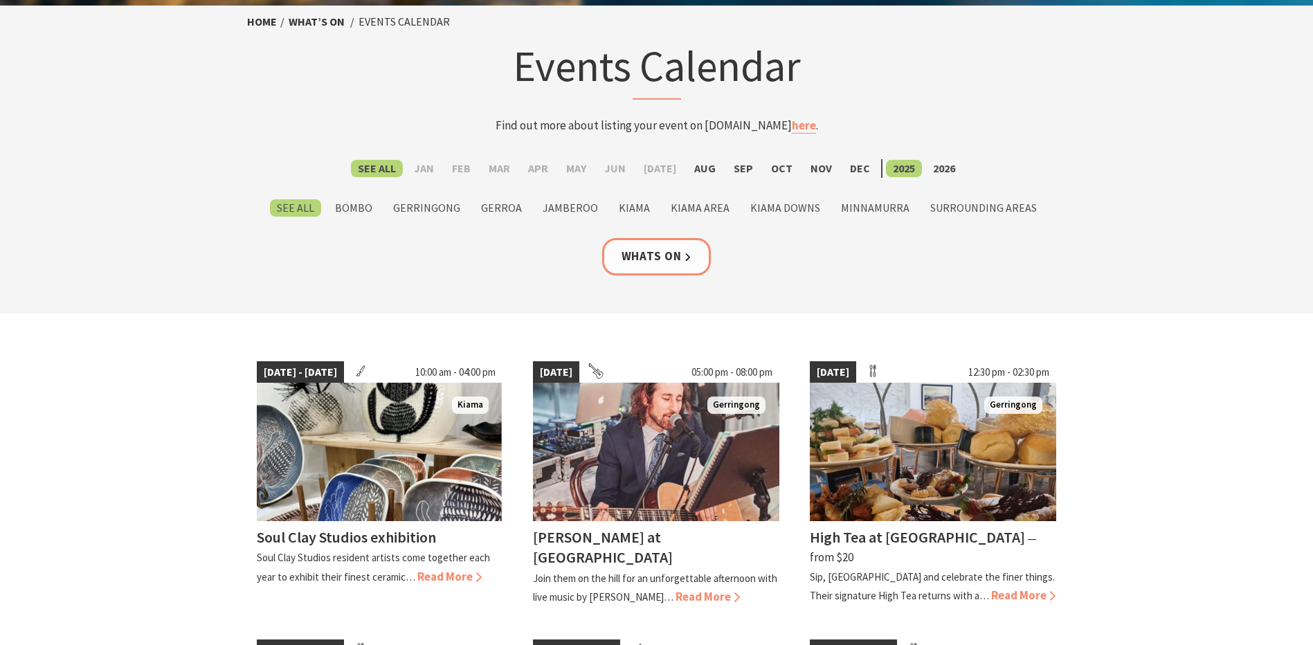 Image resolution: width=1313 pixels, height=645 pixels. What do you see at coordinates (744, 168) in the screenshot?
I see `label: Sep` at bounding box center [744, 168].